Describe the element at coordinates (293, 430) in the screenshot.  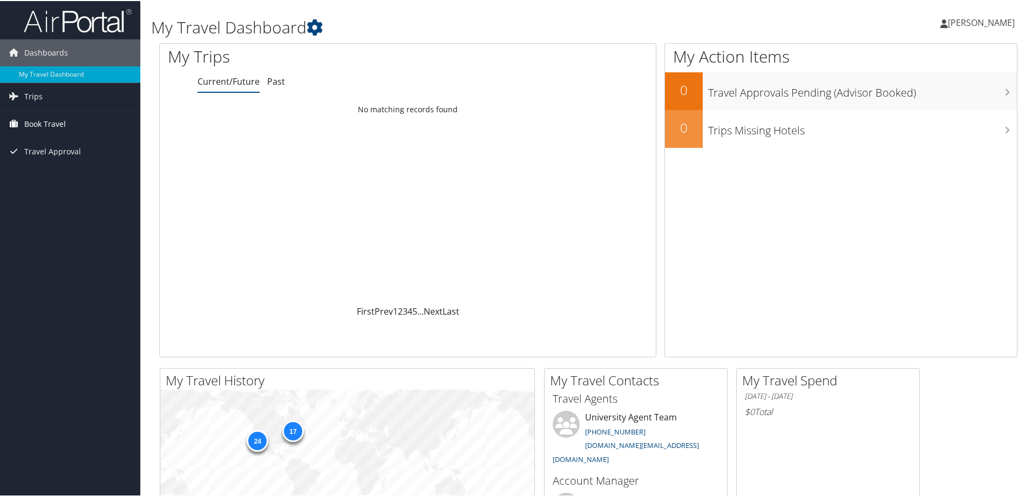
I see `div: 17` at that location.